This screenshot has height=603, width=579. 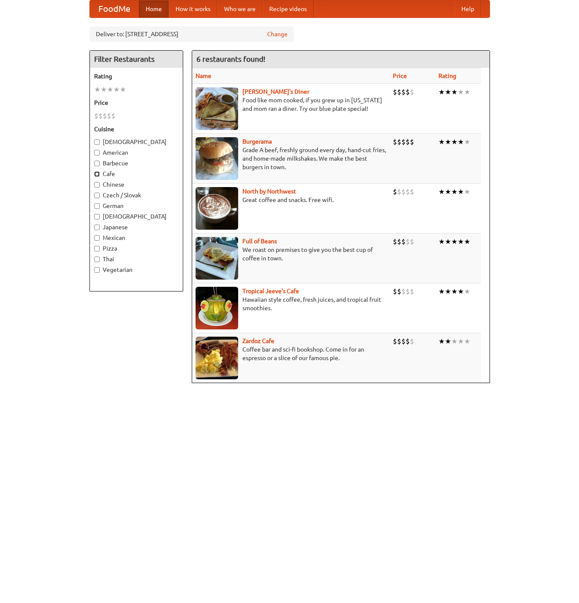 What do you see at coordinates (217, 308) in the screenshot?
I see `img: jeeves.jpg` at bounding box center [217, 308].